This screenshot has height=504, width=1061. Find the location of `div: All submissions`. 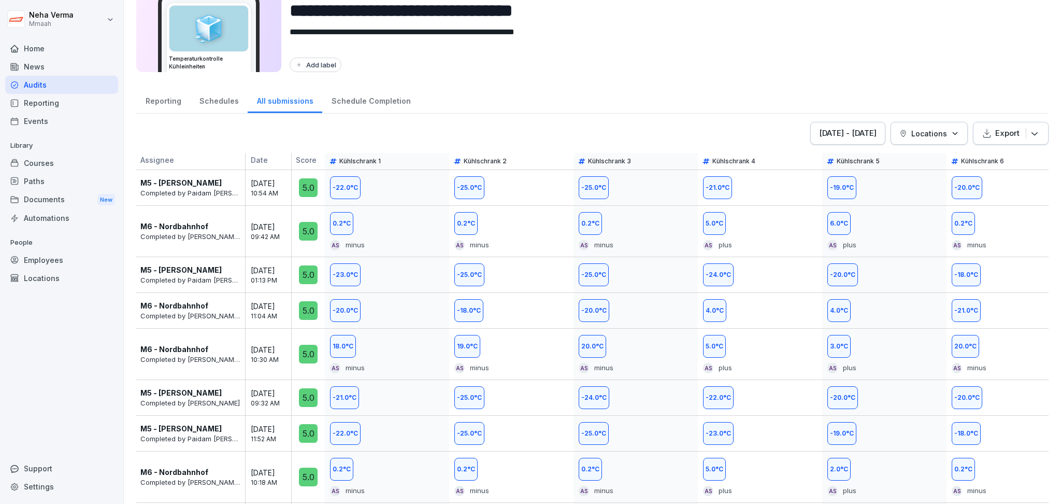

div: All submissions is located at coordinates (285, 99).